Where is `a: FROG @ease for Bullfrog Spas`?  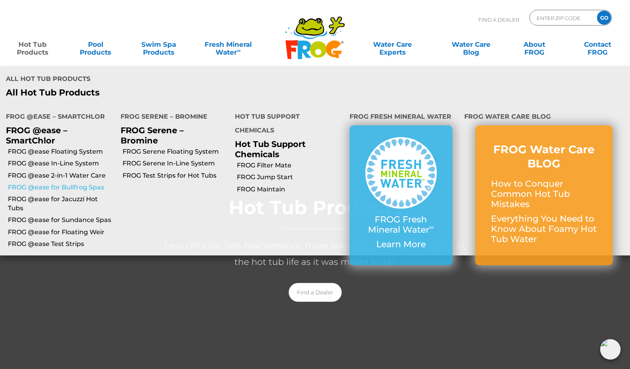 a: FROG @ease for Bullfrog Spas is located at coordinates (61, 187).